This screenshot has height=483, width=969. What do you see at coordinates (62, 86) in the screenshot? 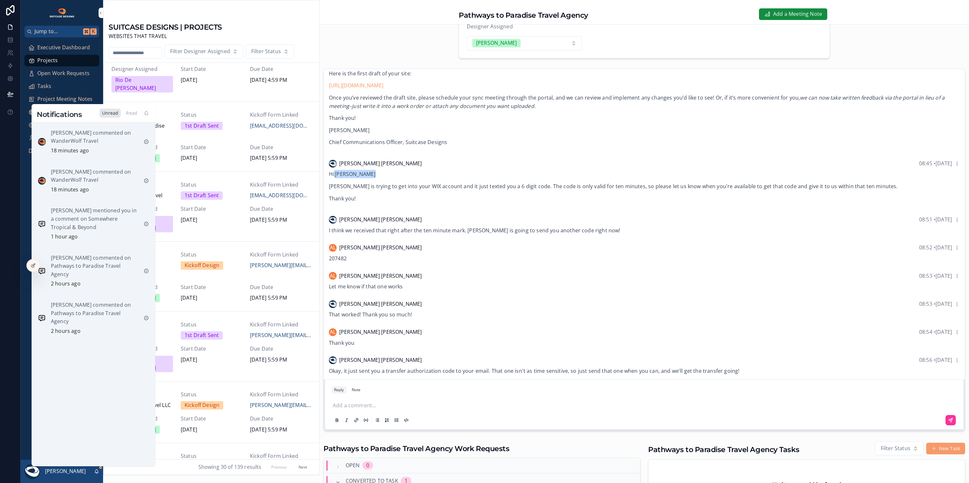
I see `a: Tasks` at bounding box center [62, 86].